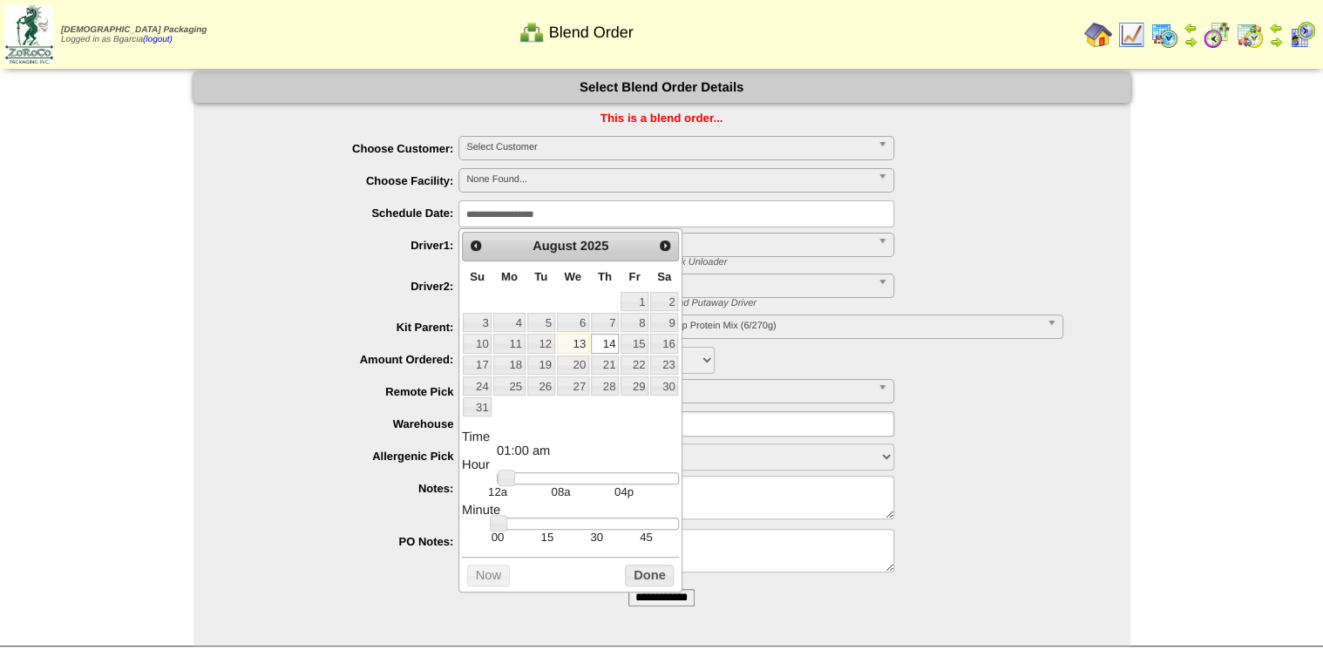 Image resolution: width=1323 pixels, height=650 pixels. What do you see at coordinates (664, 365) in the screenshot?
I see `a: 23` at bounding box center [664, 365].